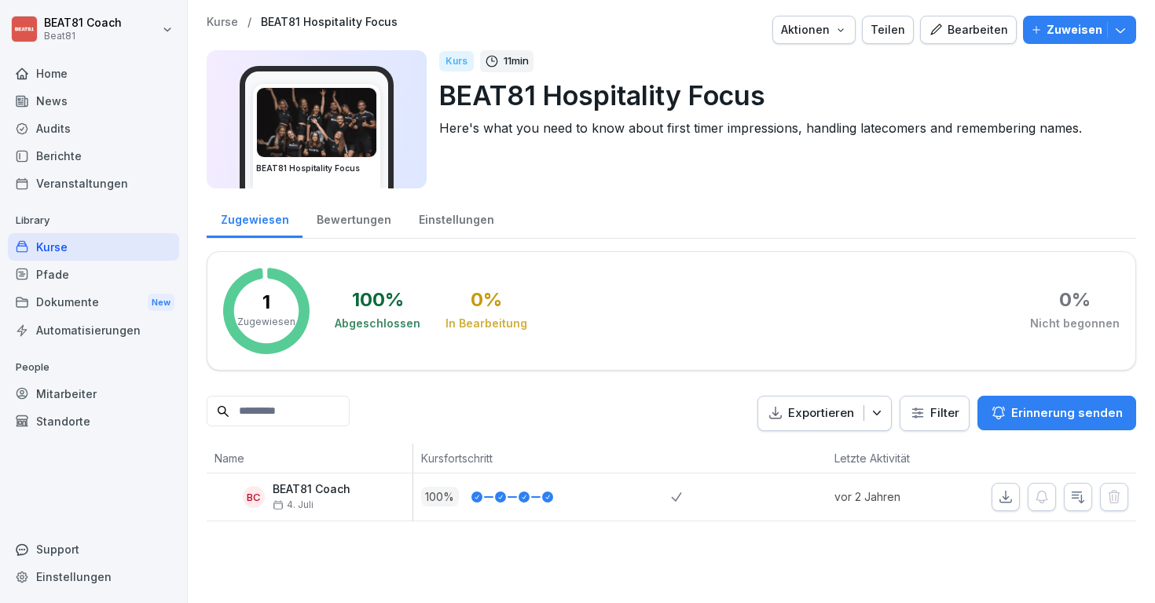 This screenshot has height=603, width=1155. I want to click on a: Mitarbeiter, so click(93, 394).